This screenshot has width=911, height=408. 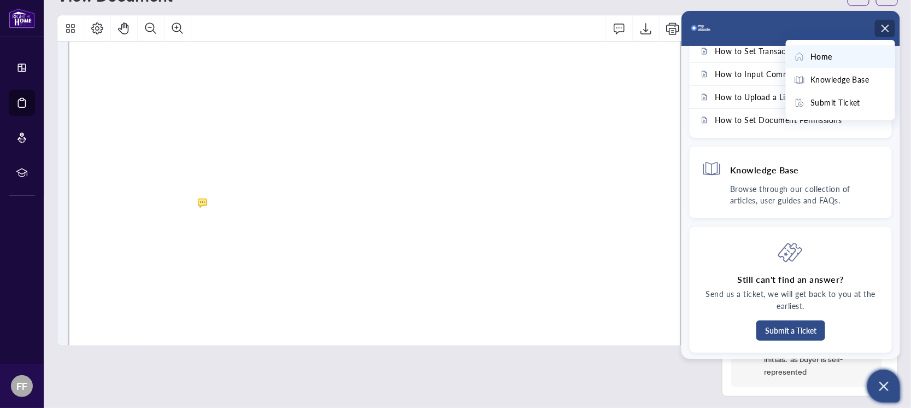 What do you see at coordinates (791, 330) in the screenshot?
I see `button: Submit a Ticket` at bounding box center [791, 330].